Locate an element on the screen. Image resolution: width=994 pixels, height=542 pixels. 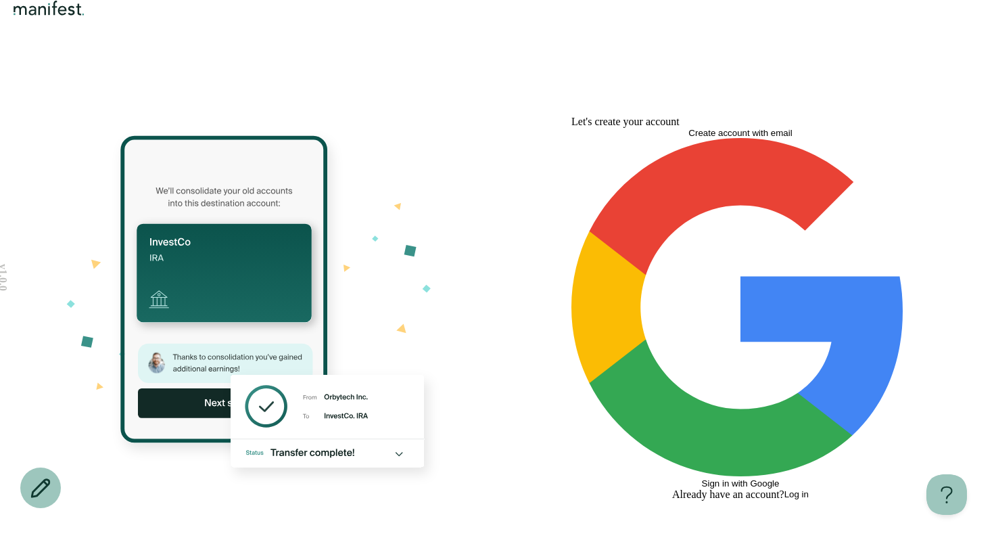
span: Sign in with Google is located at coordinates (741, 483).